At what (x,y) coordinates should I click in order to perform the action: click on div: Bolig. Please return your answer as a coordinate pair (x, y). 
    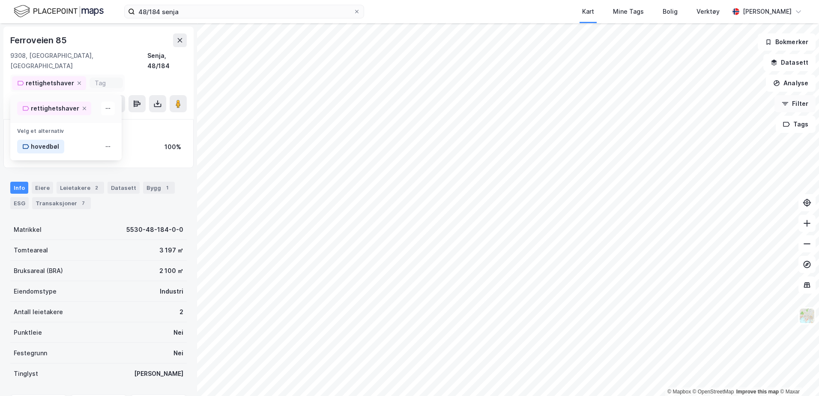
    Looking at the image, I should click on (670, 12).